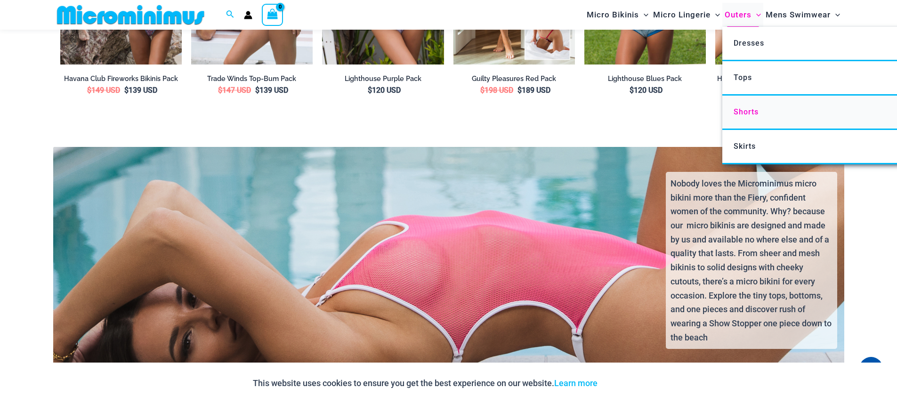 The width and height of the screenshot is (897, 404). Describe the element at coordinates (104, 90) in the screenshot. I see `bdi: 149 USD` at that location.